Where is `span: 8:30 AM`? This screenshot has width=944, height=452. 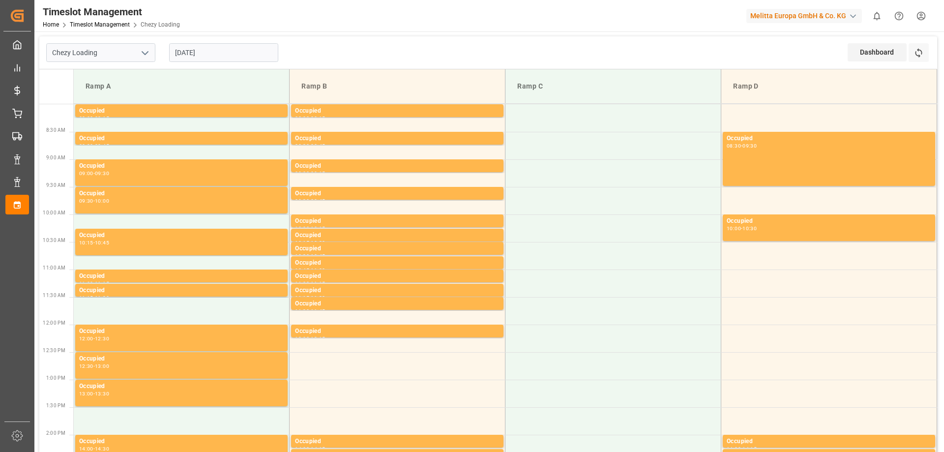
span: 8:30 AM is located at coordinates (56, 130).